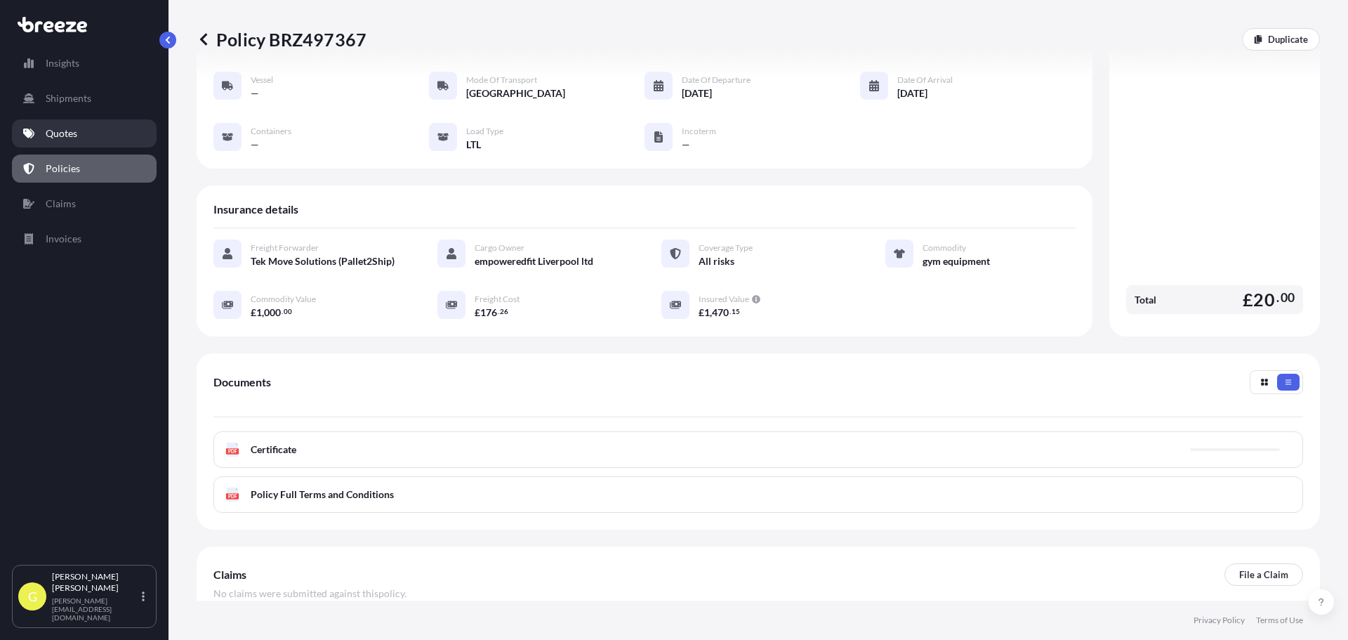  I want to click on span: Insurance details, so click(256, 209).